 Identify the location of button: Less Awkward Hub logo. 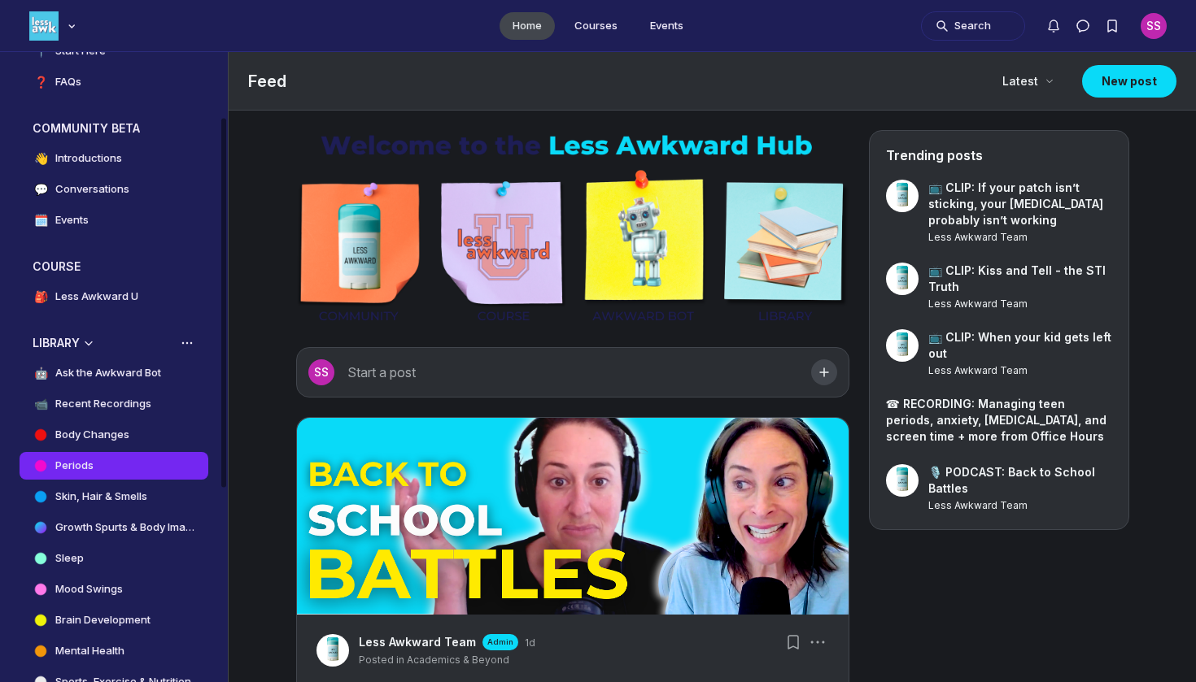
(54, 26).